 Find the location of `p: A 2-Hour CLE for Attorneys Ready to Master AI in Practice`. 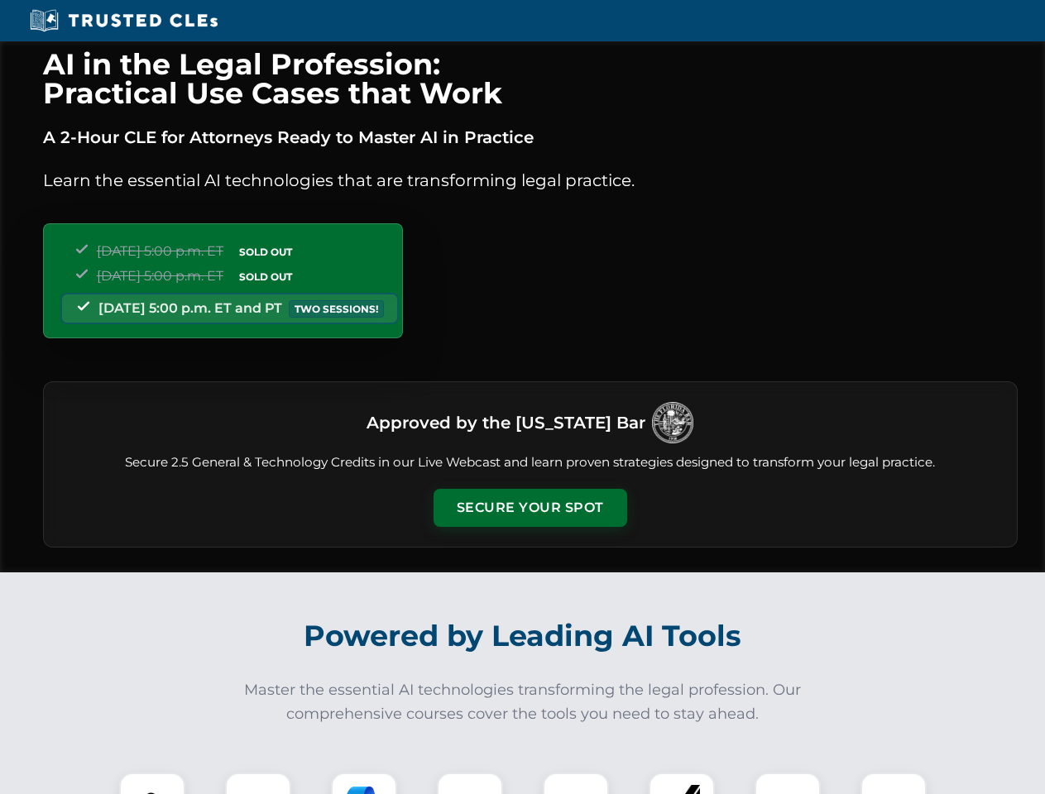

p: A 2-Hour CLE for Attorneys Ready to Master AI in Practice is located at coordinates (530, 137).